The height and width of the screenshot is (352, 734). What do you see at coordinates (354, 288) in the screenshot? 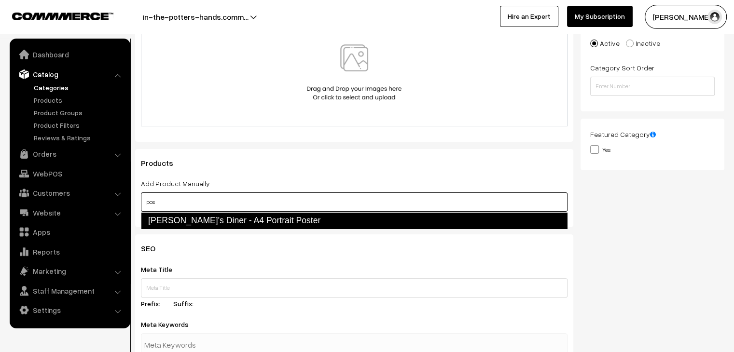
I see `input: Meta Title` at bounding box center [354, 288].